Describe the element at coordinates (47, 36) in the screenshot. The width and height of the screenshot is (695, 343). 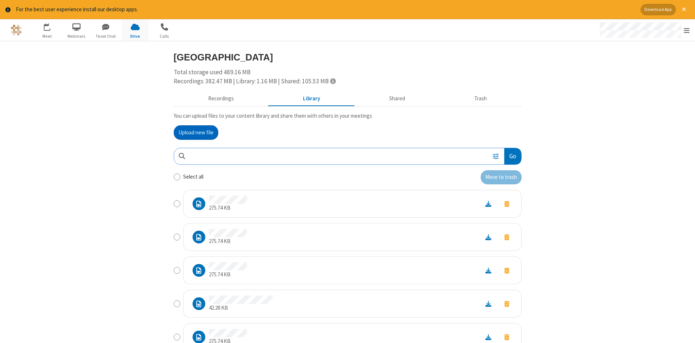
I see `span: Meet` at that location.